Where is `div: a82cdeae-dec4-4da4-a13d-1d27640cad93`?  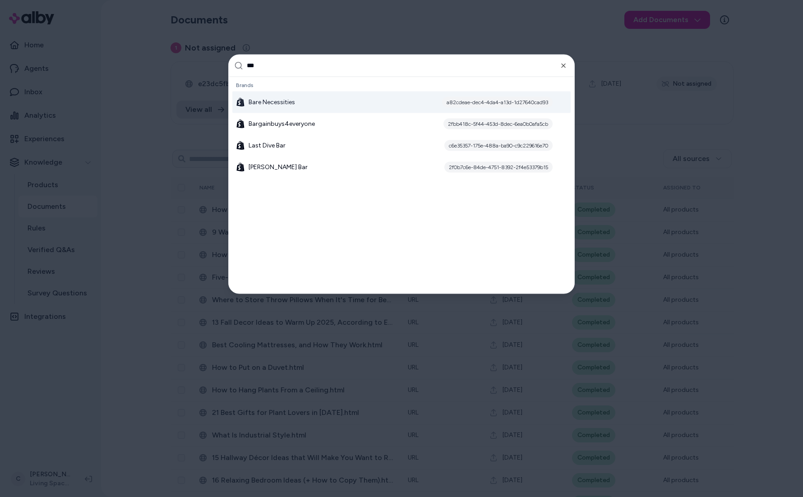 div: a82cdeae-dec4-4da4-a13d-1d27640cad93 is located at coordinates (497, 102).